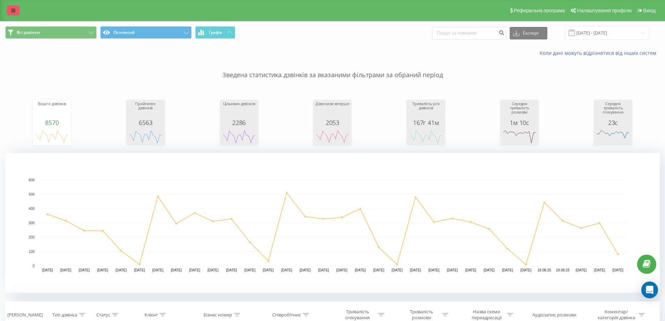  What do you see at coordinates (31, 208) in the screenshot?
I see `text: 400` at bounding box center [31, 208].